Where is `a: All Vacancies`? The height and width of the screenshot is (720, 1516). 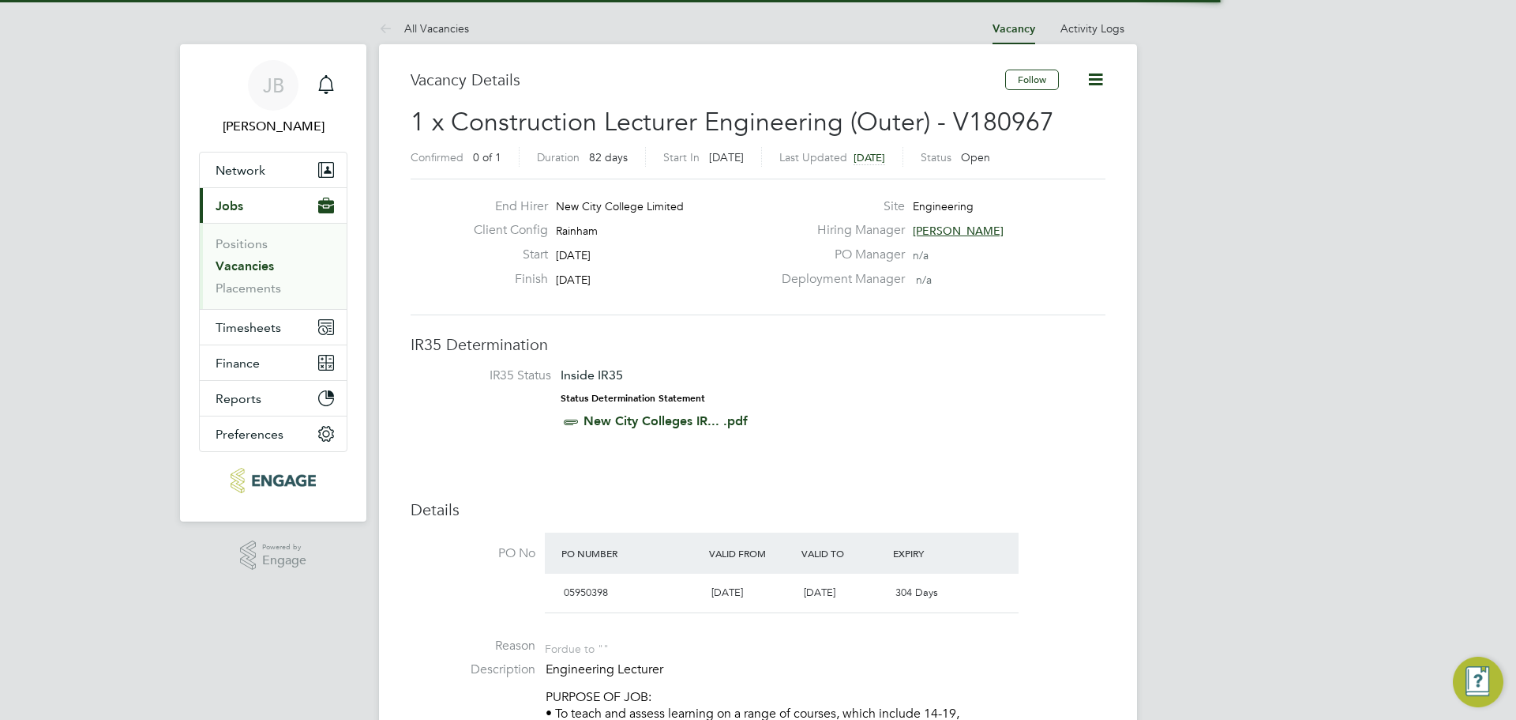
a: All Vacancies is located at coordinates (424, 28).